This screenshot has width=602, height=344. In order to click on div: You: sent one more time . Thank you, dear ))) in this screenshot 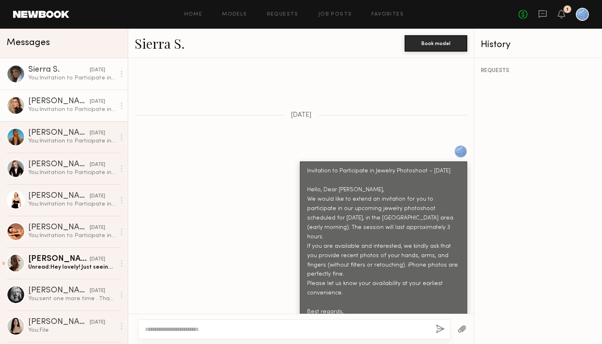, I will do `click(72, 298)`.